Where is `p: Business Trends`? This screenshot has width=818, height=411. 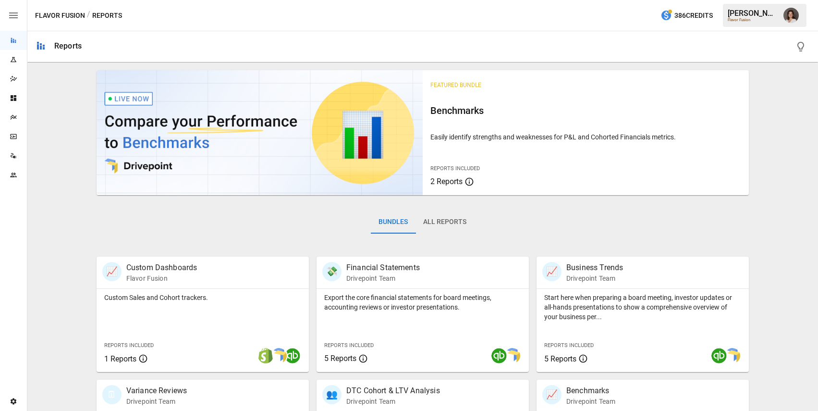 p: Business Trends is located at coordinates (595, 268).